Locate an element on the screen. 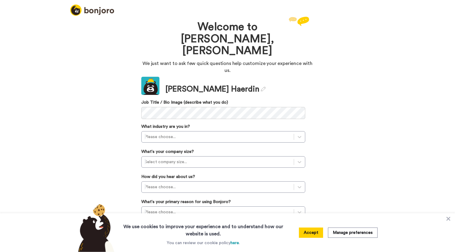 The width and height of the screenshot is (455, 252). button: Accept is located at coordinates (311, 233).